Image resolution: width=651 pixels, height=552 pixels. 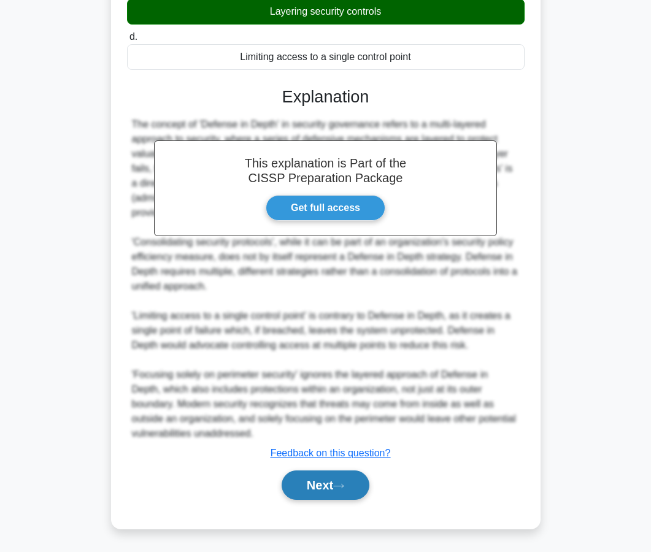 What do you see at coordinates (325, 485) in the screenshot?
I see `button: Next` at bounding box center [325, 485].